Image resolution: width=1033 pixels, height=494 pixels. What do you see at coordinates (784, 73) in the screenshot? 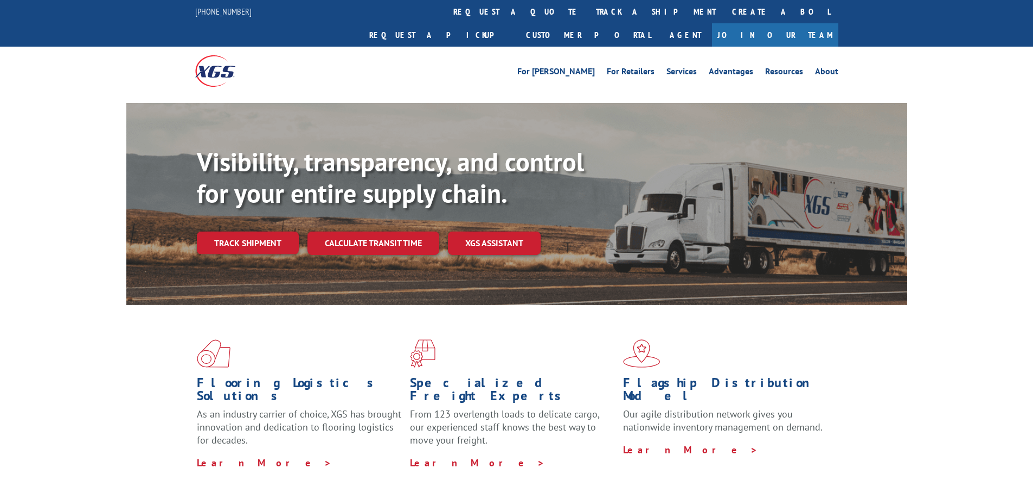
I see `a: Resources` at bounding box center [784, 73].